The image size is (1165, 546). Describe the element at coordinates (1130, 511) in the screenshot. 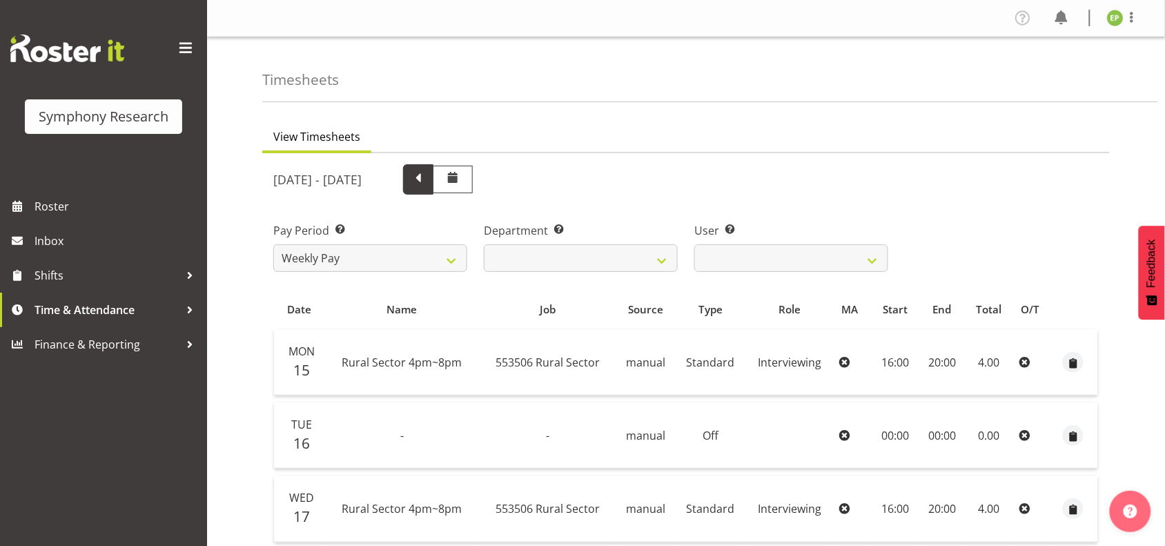

I see `img: help-xxl-2.png` at that location.